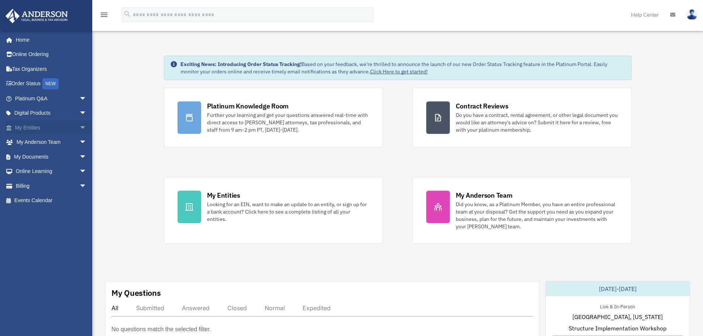 This screenshot has width=703, height=336. I want to click on a: Digital Productsarrow_drop_down, so click(51, 113).